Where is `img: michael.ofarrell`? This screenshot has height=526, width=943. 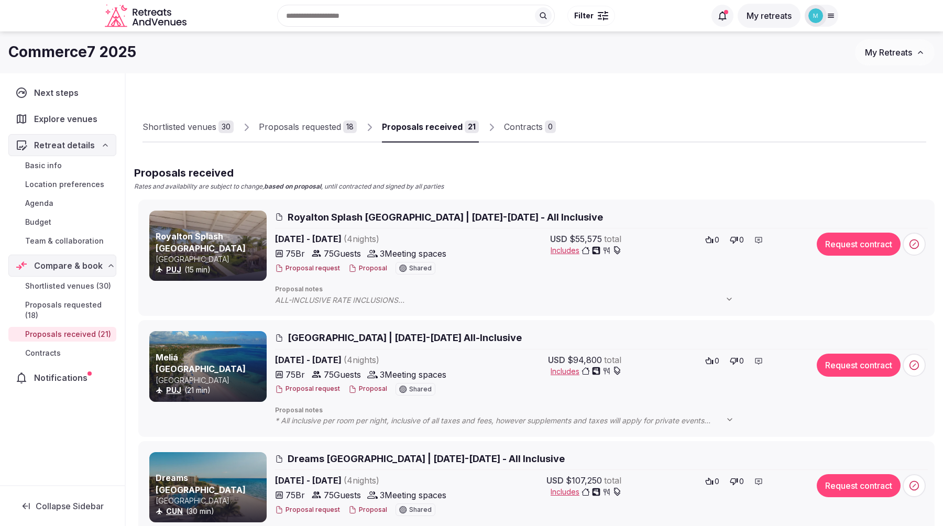 img: michael.ofarrell is located at coordinates (815, 16).